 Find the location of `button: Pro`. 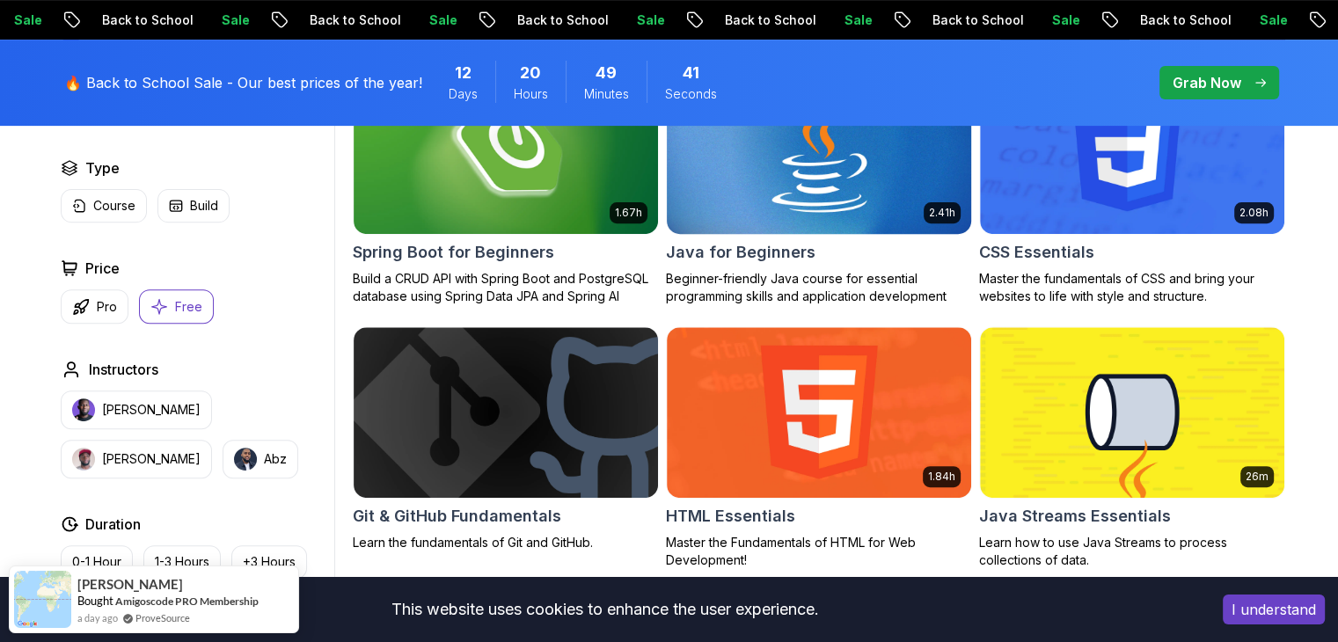

button: Pro is located at coordinates (94, 306).